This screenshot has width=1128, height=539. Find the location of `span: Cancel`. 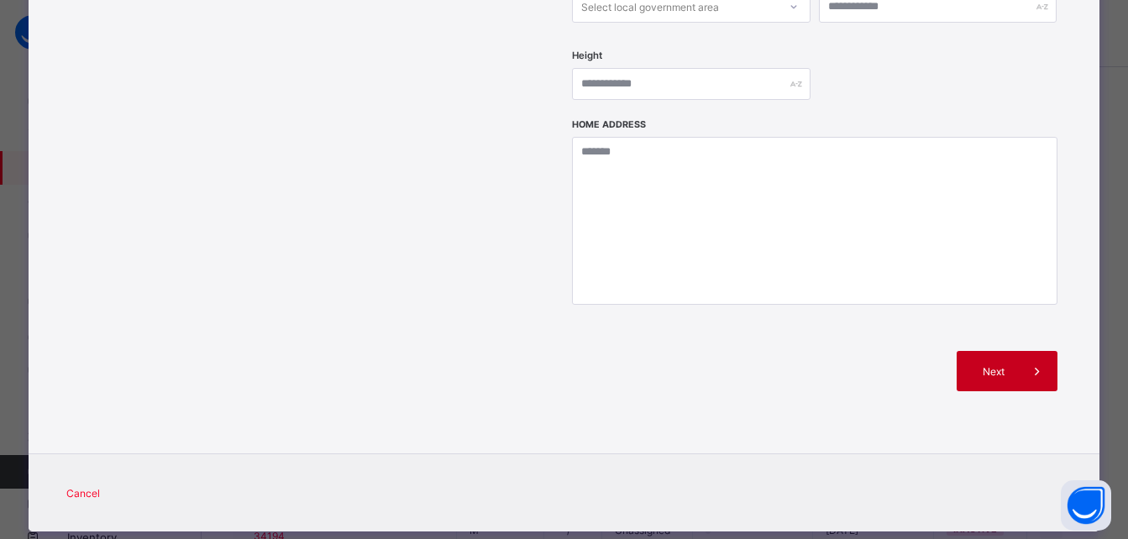

span: Cancel is located at coordinates (83, 493).